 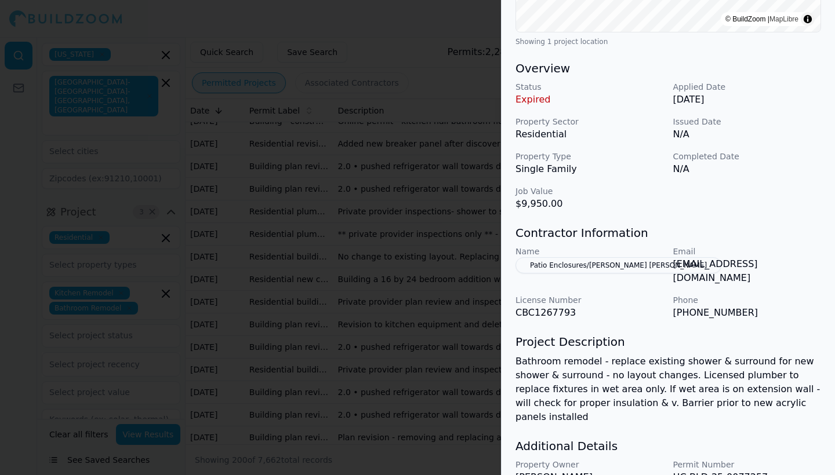 What do you see at coordinates (589, 169) in the screenshot?
I see `p: Single Family` at bounding box center [589, 169].